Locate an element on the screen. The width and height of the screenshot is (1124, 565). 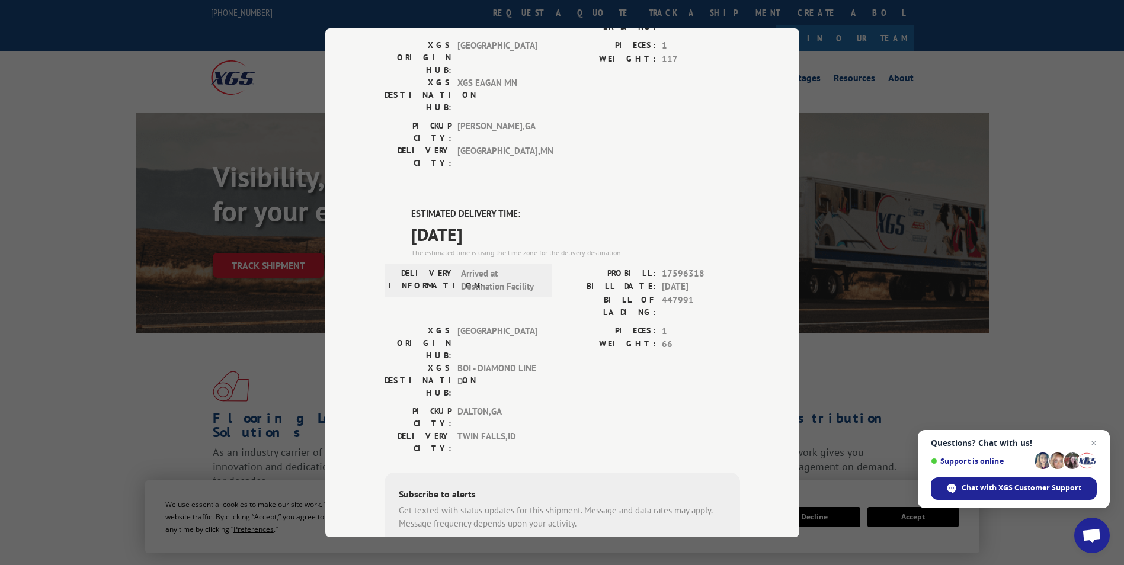
label: PROBILL: is located at coordinates (609, 273).